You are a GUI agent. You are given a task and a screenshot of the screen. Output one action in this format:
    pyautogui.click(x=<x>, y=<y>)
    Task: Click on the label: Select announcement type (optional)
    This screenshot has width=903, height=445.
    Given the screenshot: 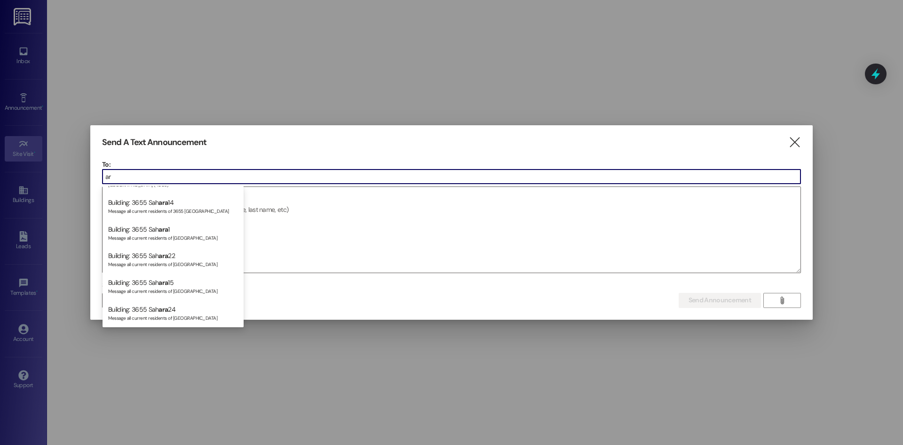 What is the action you would take?
    pyautogui.click(x=157, y=285)
    